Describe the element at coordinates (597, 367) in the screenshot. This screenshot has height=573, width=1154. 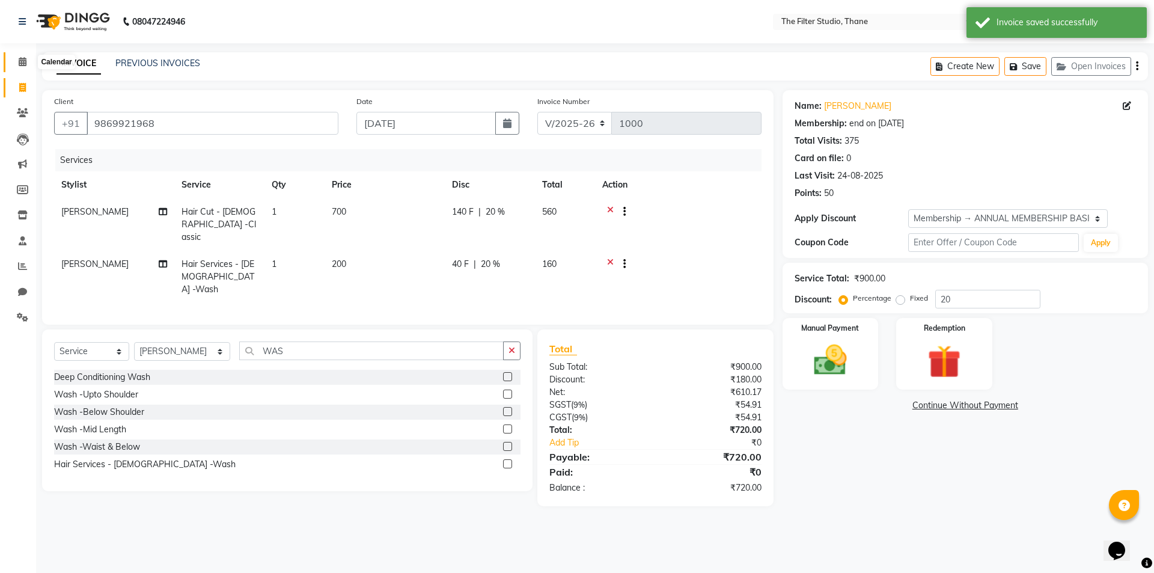
I see `div: Sub Total:` at that location.